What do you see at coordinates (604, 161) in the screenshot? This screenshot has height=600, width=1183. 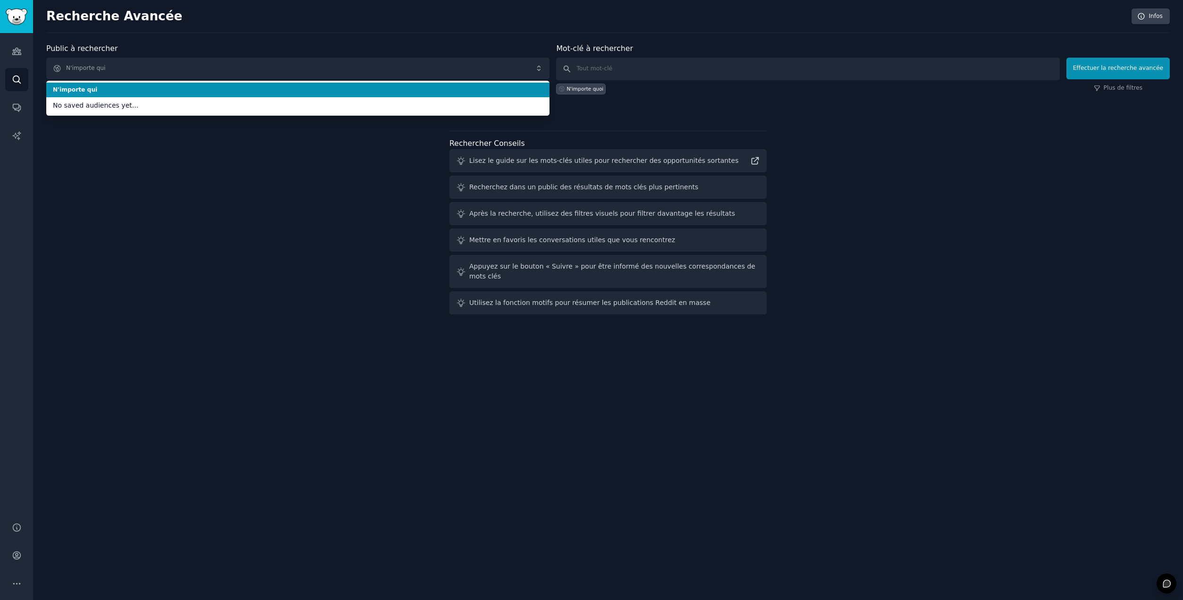 I see `div: Lisez le guide sur les mots-clés utiles pour rechercher des opportunités sortantes` at bounding box center [604, 161].